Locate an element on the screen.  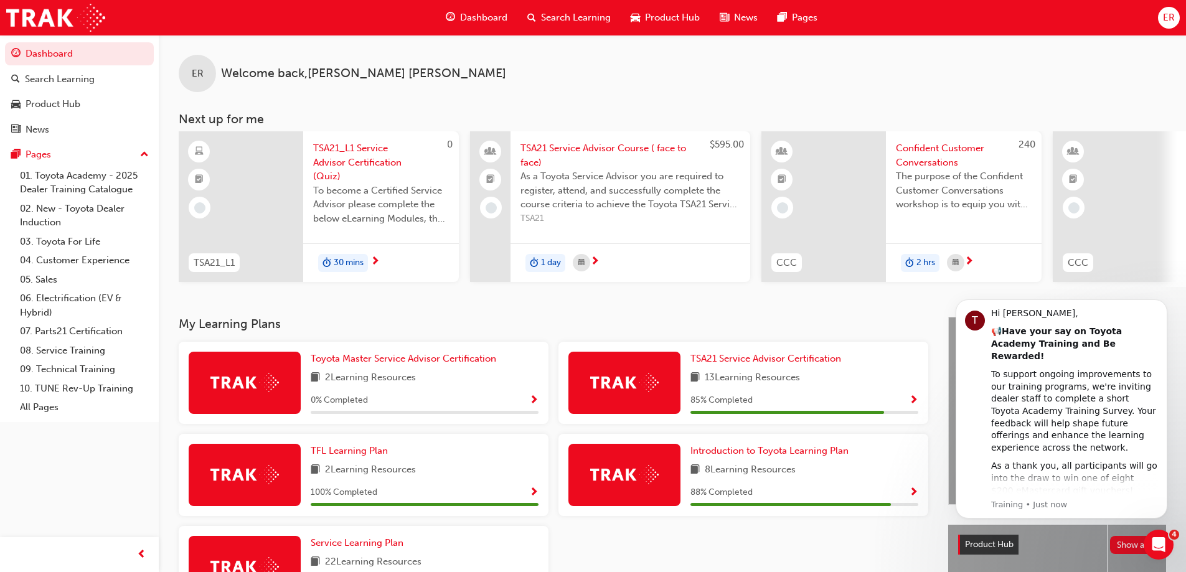
a: $595.00TSA21 Service Advisor Course ( face to face)As a Toyota Service Advisor you are required t... is located at coordinates (610, 207).